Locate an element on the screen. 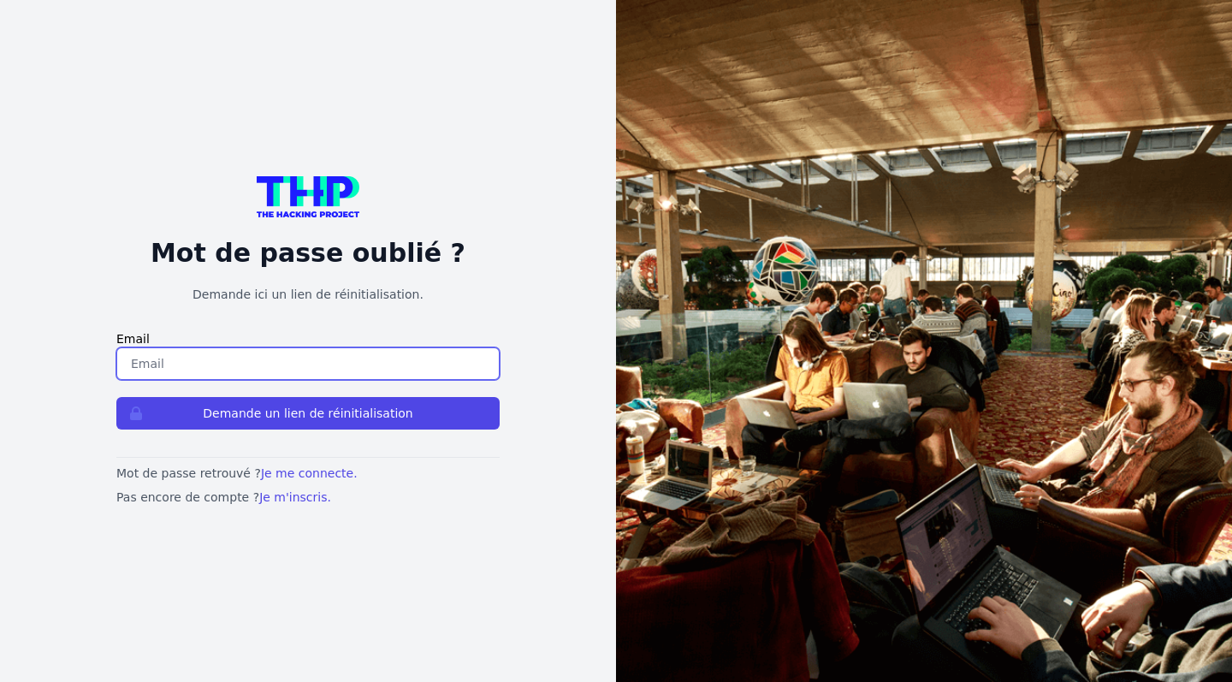 The image size is (1232, 682). button: Demande un lien de réinitialisation is located at coordinates (308, 413).